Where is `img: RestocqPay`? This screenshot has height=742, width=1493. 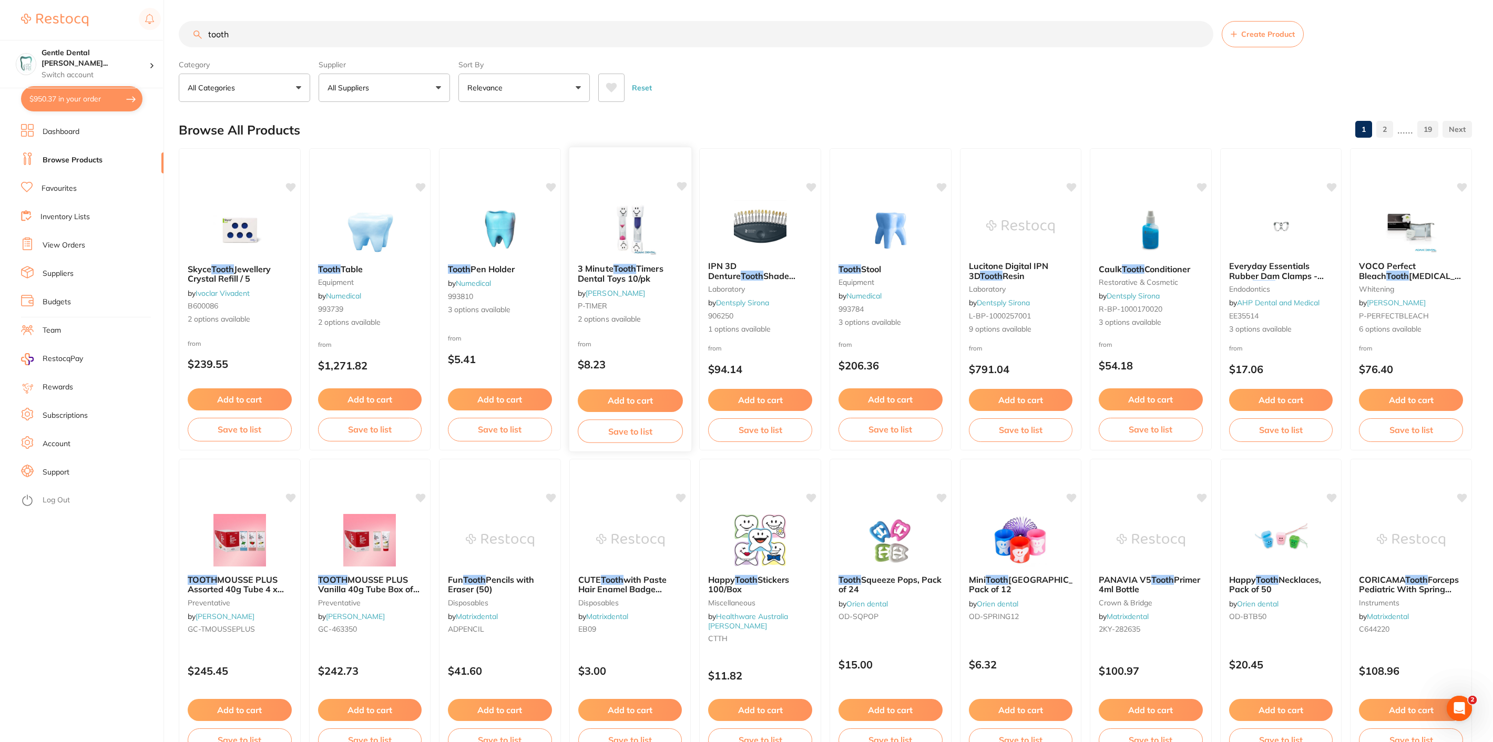
img: RestocqPay is located at coordinates (27, 359).